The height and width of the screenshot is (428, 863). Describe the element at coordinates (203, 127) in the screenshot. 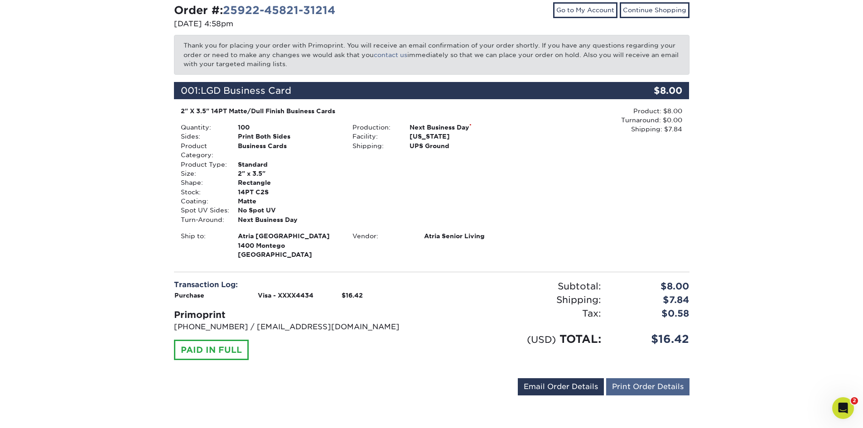

I see `div: Quantity:` at that location.